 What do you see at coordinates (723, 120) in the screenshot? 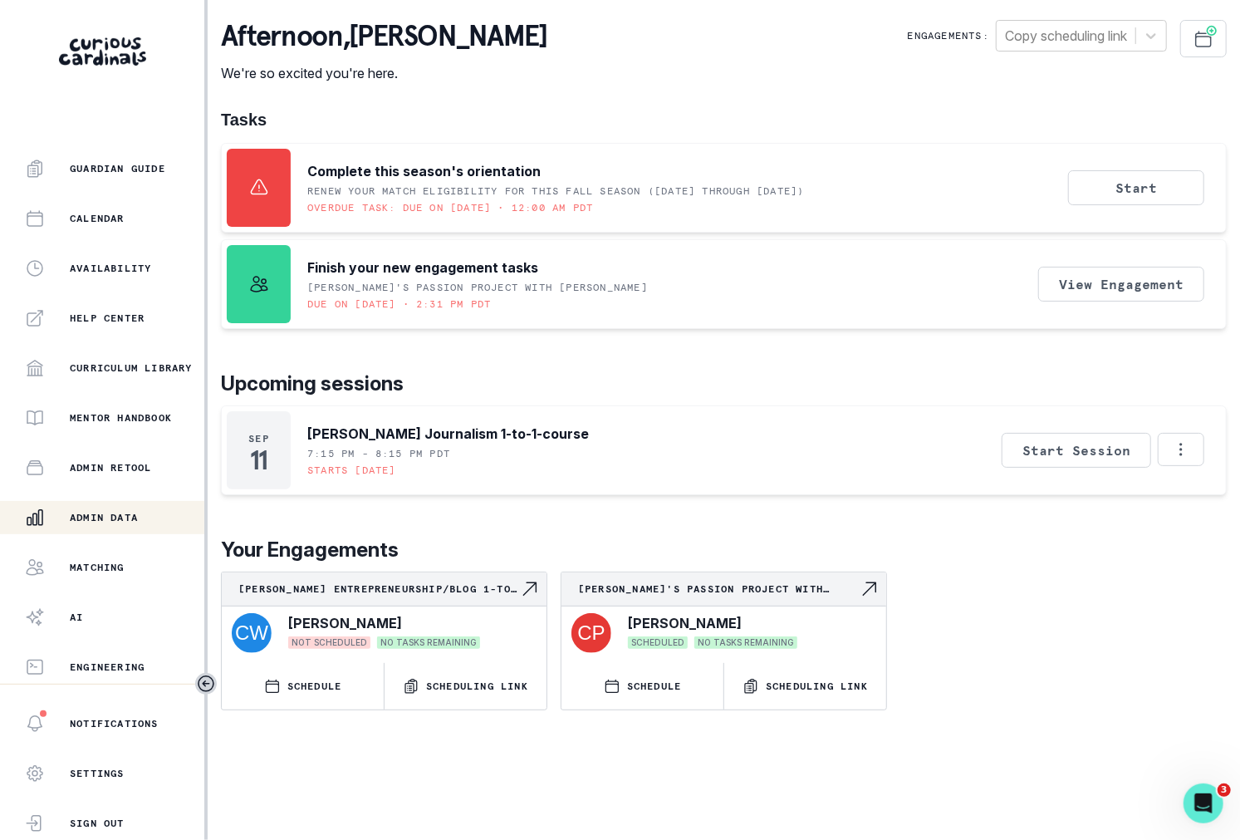
I see `h1: Tasks` at bounding box center [723, 120].